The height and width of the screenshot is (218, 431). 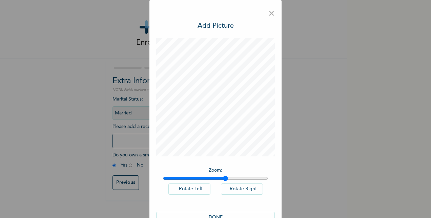 I want to click on p: Zoom :, so click(x=215, y=170).